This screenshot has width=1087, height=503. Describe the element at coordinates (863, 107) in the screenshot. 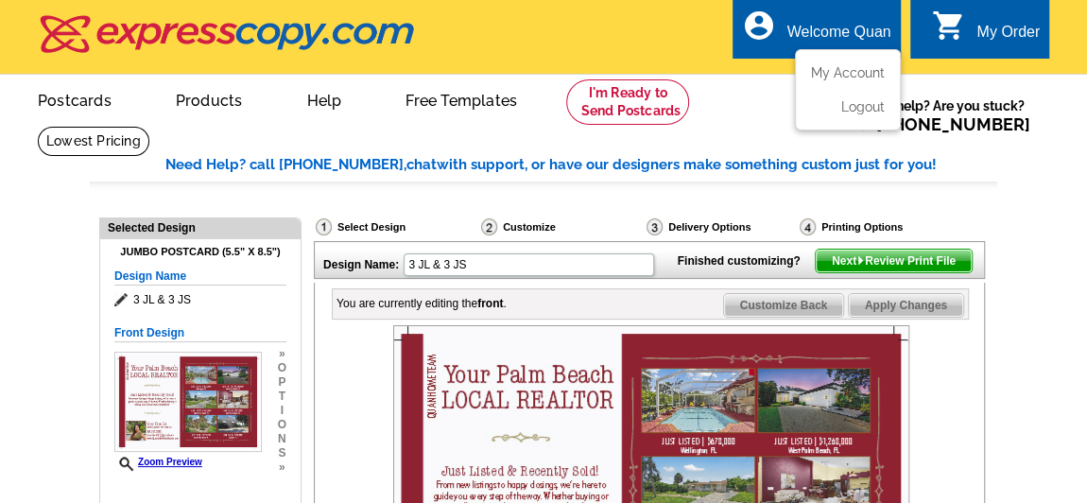

I see `a: Logout` at that location.